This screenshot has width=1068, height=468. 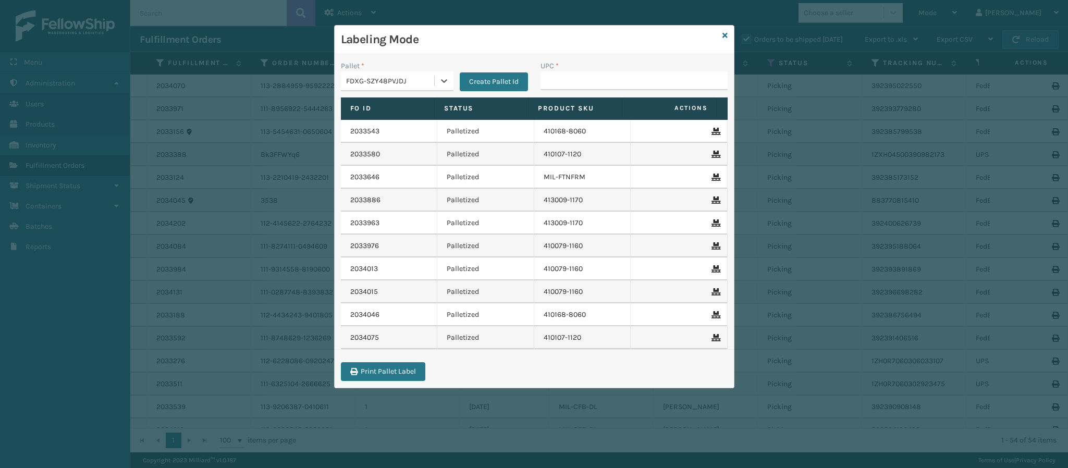 What do you see at coordinates (365, 200) in the screenshot?
I see `a: 2033886` at bounding box center [365, 200].